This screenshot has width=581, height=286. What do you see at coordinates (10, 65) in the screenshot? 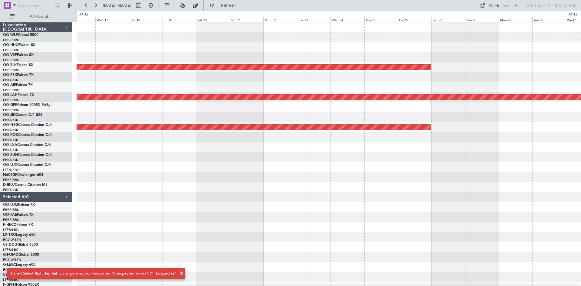
I see `span: OO-ELK` at bounding box center [10, 65].